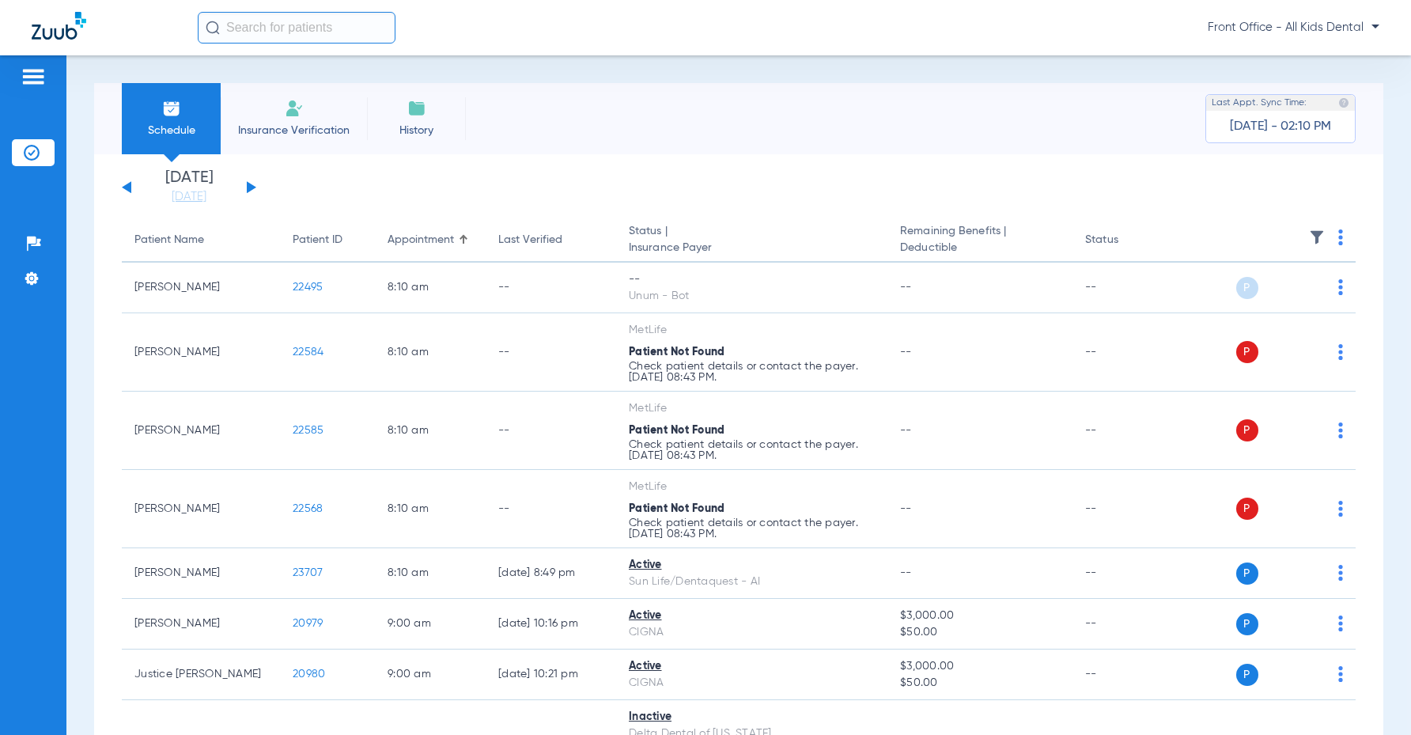 The image size is (1411, 735). What do you see at coordinates (980, 248) in the screenshot?
I see `span: Deductible` at bounding box center [980, 248].